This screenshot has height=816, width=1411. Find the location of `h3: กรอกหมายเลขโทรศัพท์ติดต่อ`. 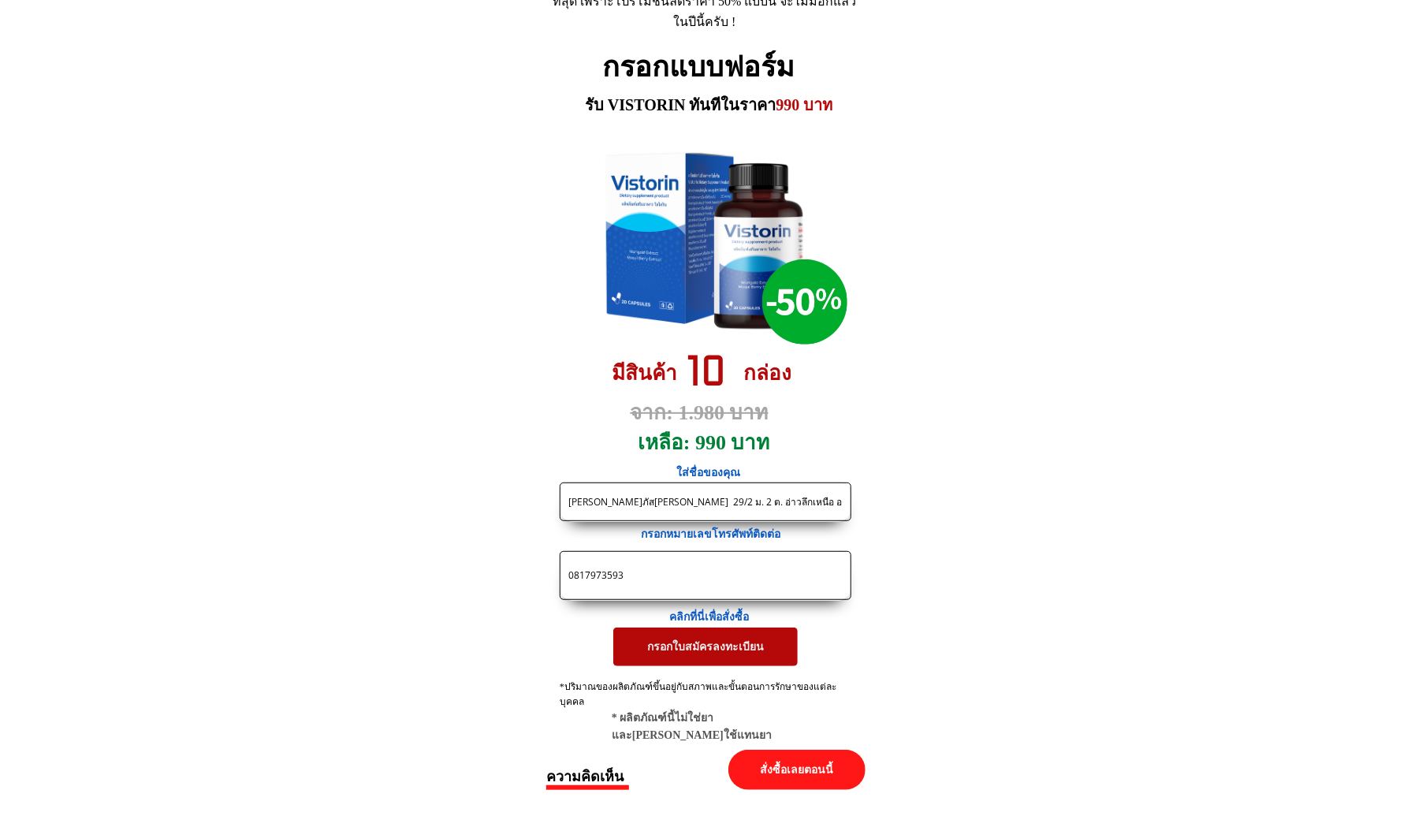

h3: กรอกหมายเลขโทรศัพท์ติดต่อ is located at coordinates (719, 535).